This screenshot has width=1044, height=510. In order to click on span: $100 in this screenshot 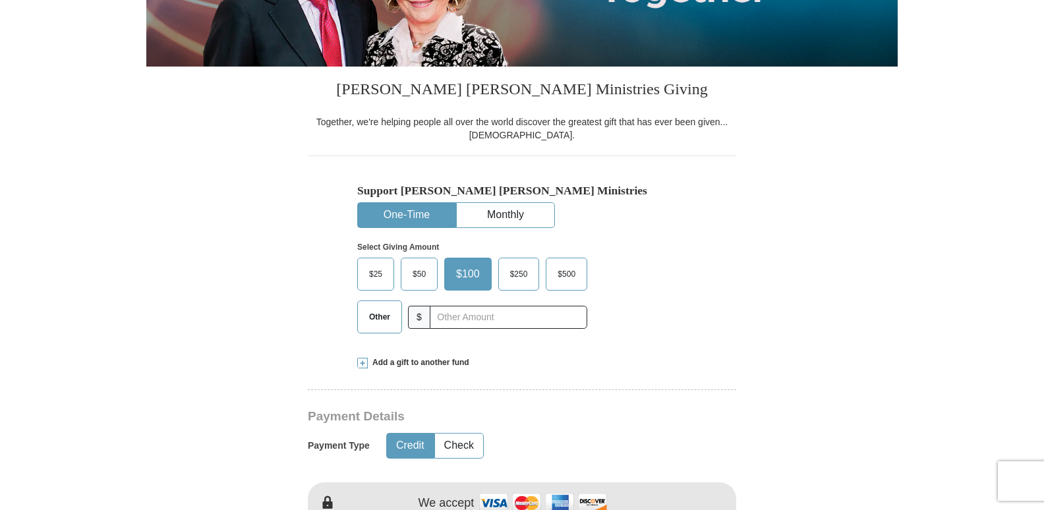, I will do `click(468, 274)`.